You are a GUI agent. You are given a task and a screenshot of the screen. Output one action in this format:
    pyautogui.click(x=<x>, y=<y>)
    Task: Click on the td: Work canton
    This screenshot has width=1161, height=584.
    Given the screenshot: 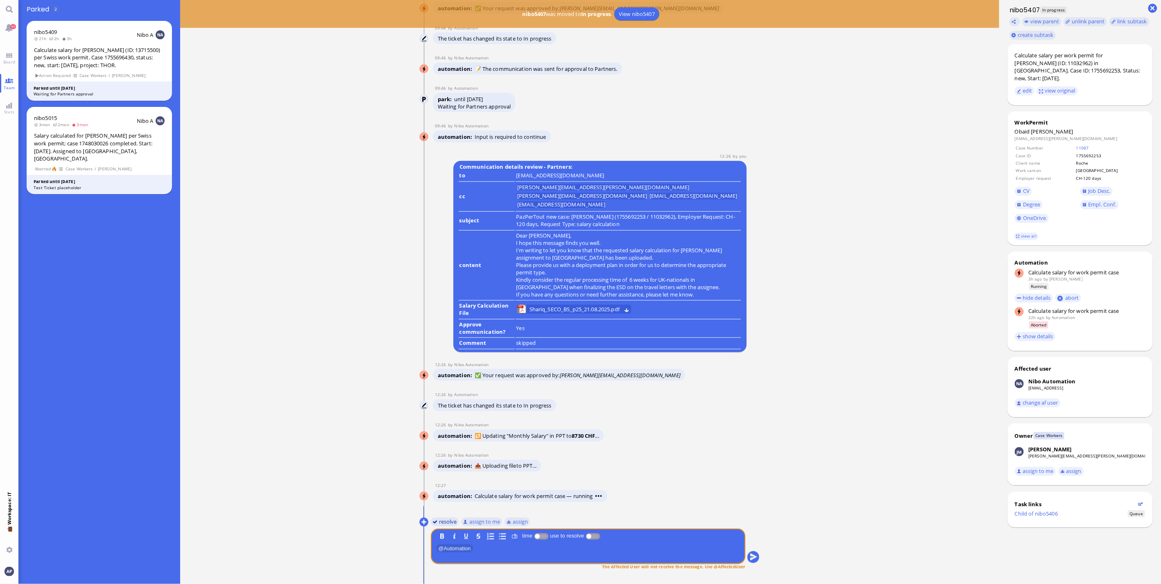 What is the action you would take?
    pyautogui.click(x=1045, y=170)
    